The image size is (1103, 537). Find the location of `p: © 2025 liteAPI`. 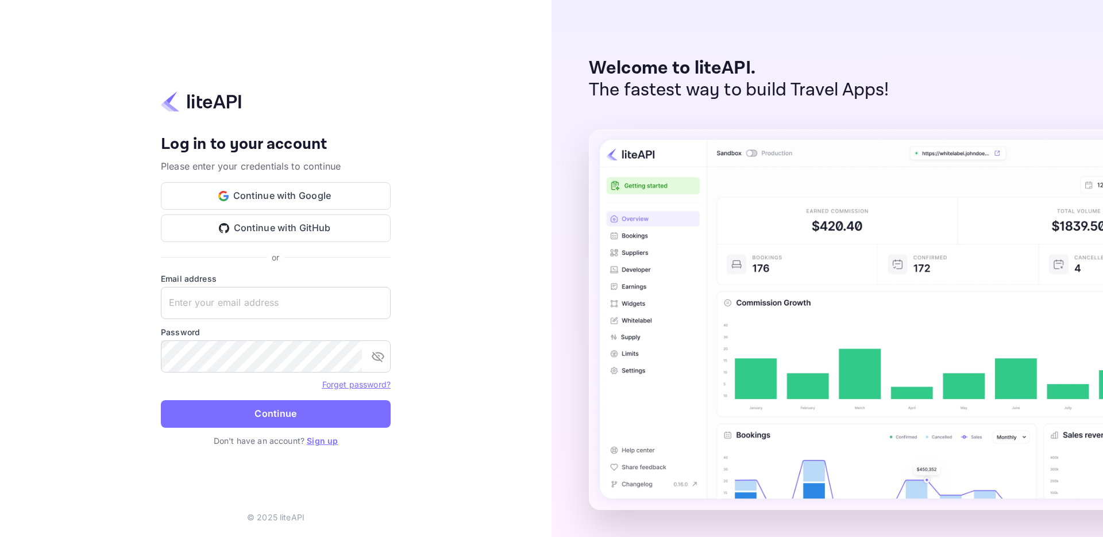

p: © 2025 liteAPI is located at coordinates (276, 516).